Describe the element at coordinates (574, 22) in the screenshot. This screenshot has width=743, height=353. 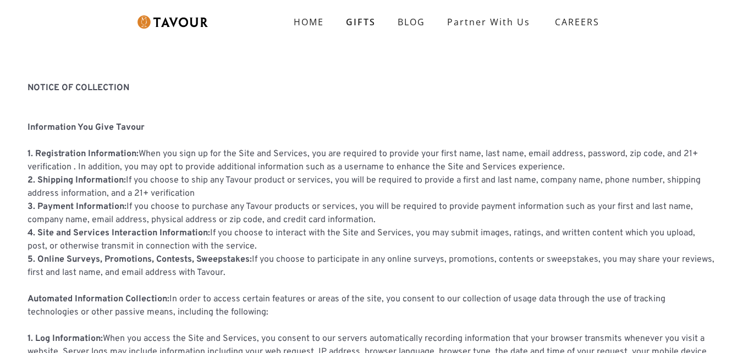
I see `a: CAREERS` at that location.